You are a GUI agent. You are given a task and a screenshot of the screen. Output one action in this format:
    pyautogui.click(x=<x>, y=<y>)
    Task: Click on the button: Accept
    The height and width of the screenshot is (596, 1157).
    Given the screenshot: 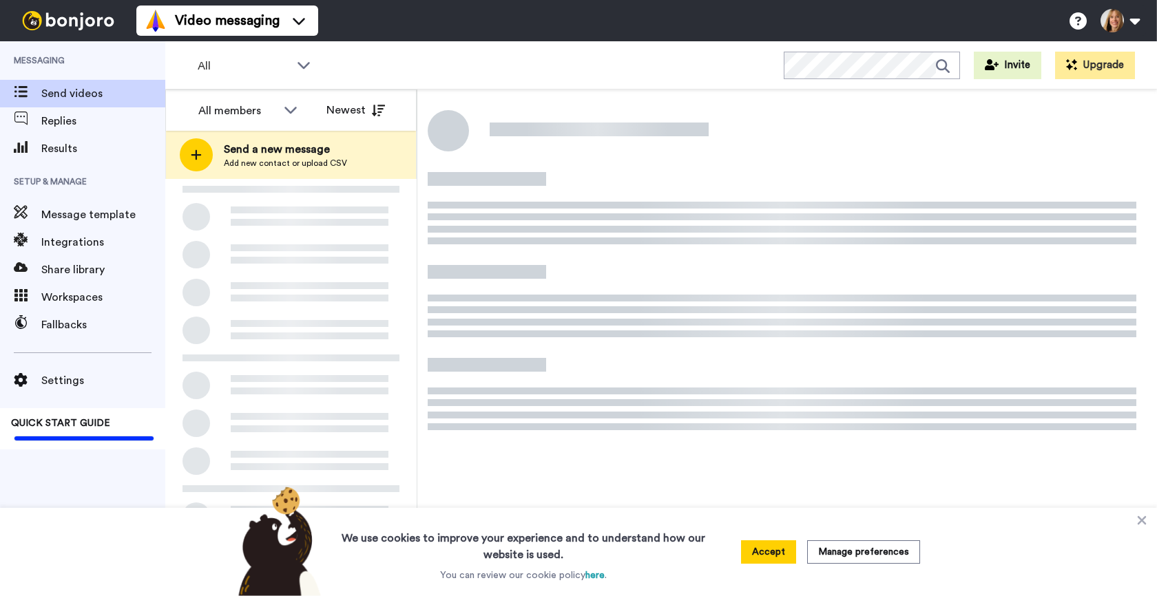 What is the action you would take?
    pyautogui.click(x=768, y=552)
    